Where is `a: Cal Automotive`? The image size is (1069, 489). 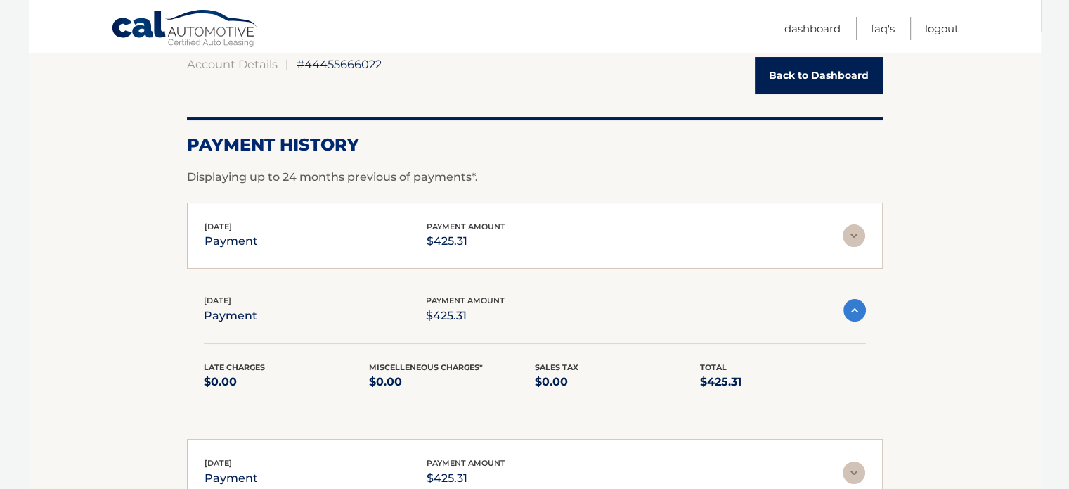
a: Cal Automotive is located at coordinates (185, 30).